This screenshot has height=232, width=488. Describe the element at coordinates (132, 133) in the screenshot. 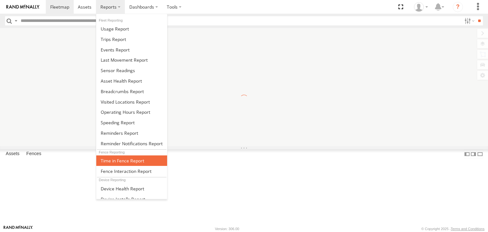

I see `a: Reminders Report` at that location.